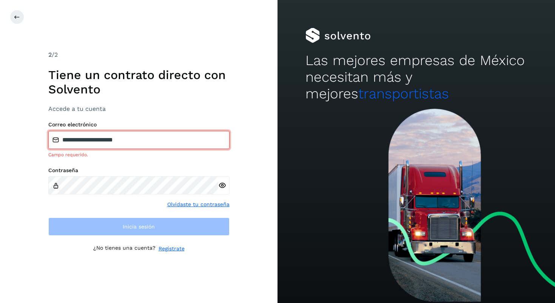 The image size is (555, 303). I want to click on button: Inicia sesión, so click(139, 226).